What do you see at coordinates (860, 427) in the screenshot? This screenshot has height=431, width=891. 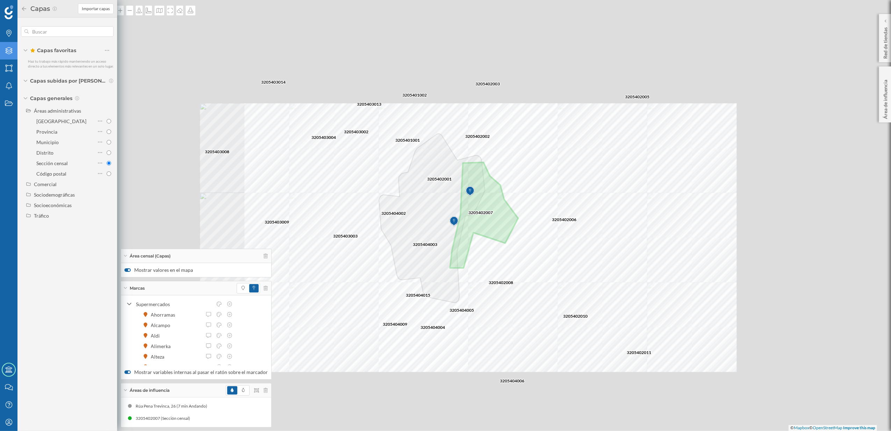 I see `a: Improve this map` at bounding box center [860, 427].